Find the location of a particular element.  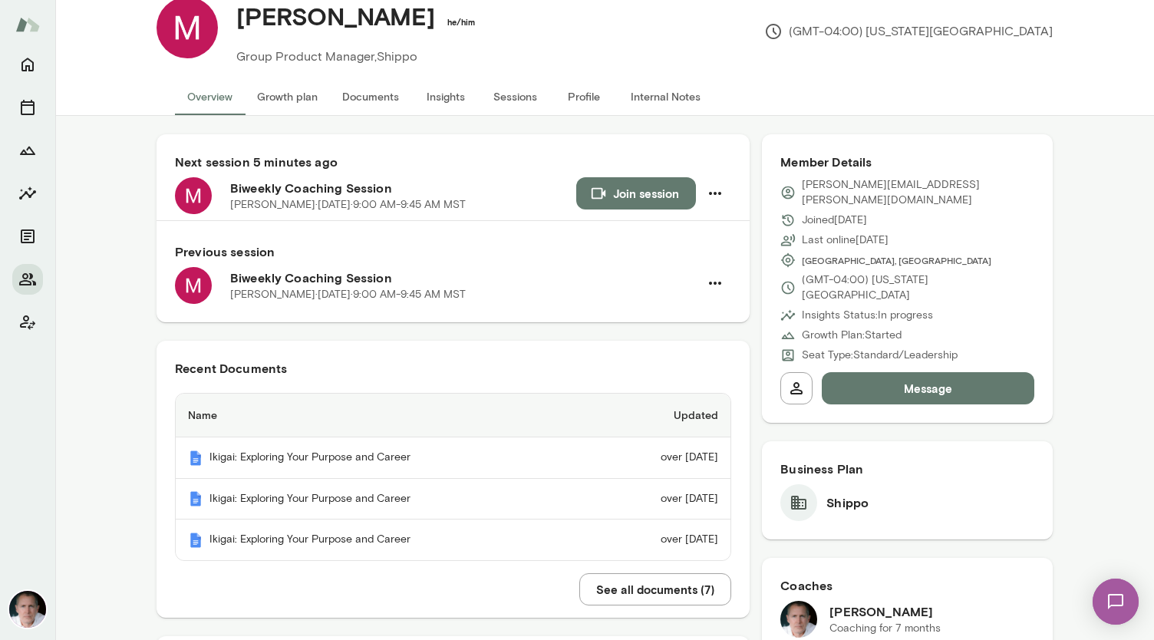

button: See all documents (7) is located at coordinates (655, 589).